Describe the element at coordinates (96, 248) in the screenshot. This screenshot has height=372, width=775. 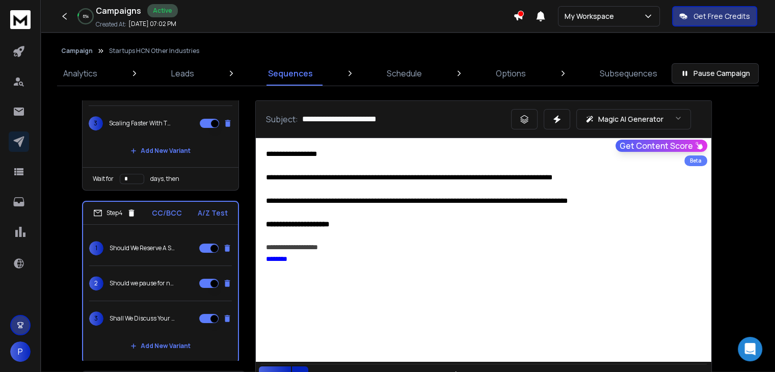
I see `span: 1` at that location.